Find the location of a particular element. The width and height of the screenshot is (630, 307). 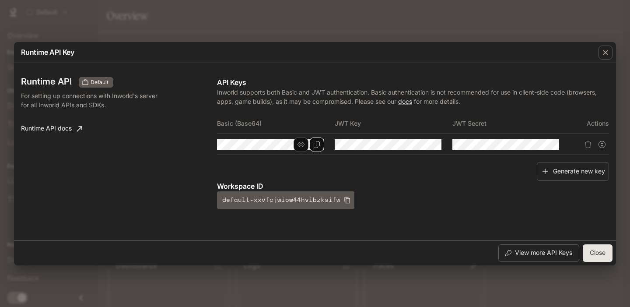

th: JWT Secret is located at coordinates (511, 123).